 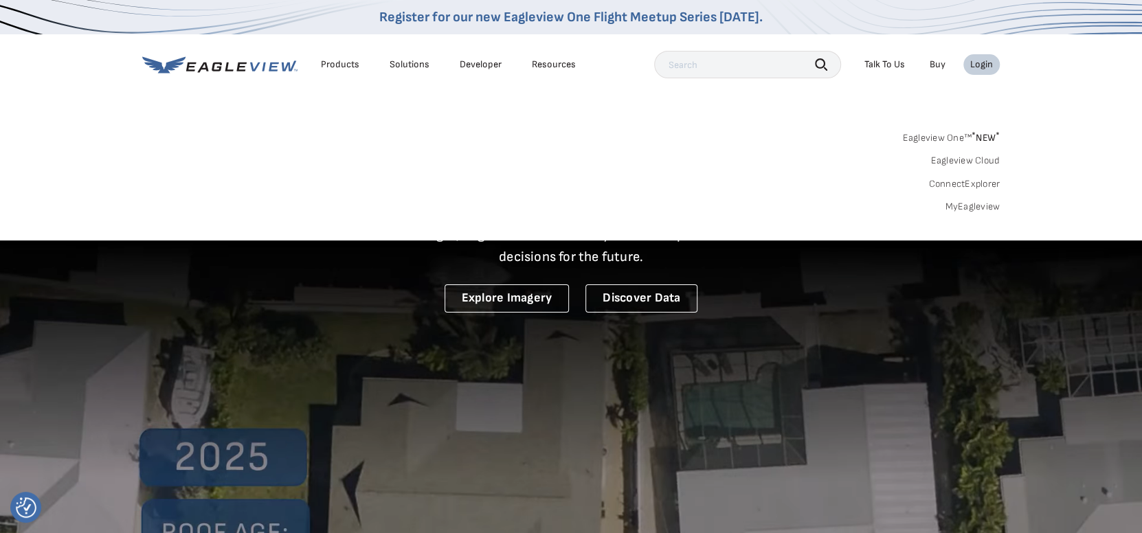 I want to click on button: Consent Preferences, so click(x=26, y=508).